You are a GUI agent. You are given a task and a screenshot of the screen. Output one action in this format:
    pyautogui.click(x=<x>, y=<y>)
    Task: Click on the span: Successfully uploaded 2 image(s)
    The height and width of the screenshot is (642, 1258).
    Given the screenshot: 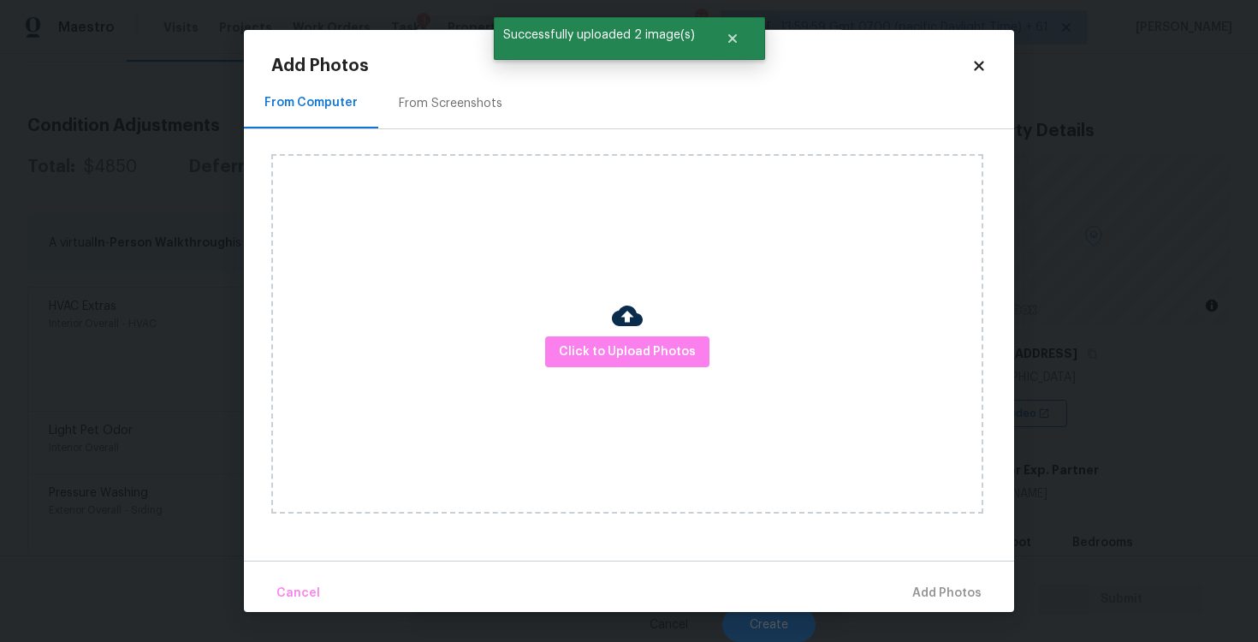 What is the action you would take?
    pyautogui.click(x=599, y=35)
    